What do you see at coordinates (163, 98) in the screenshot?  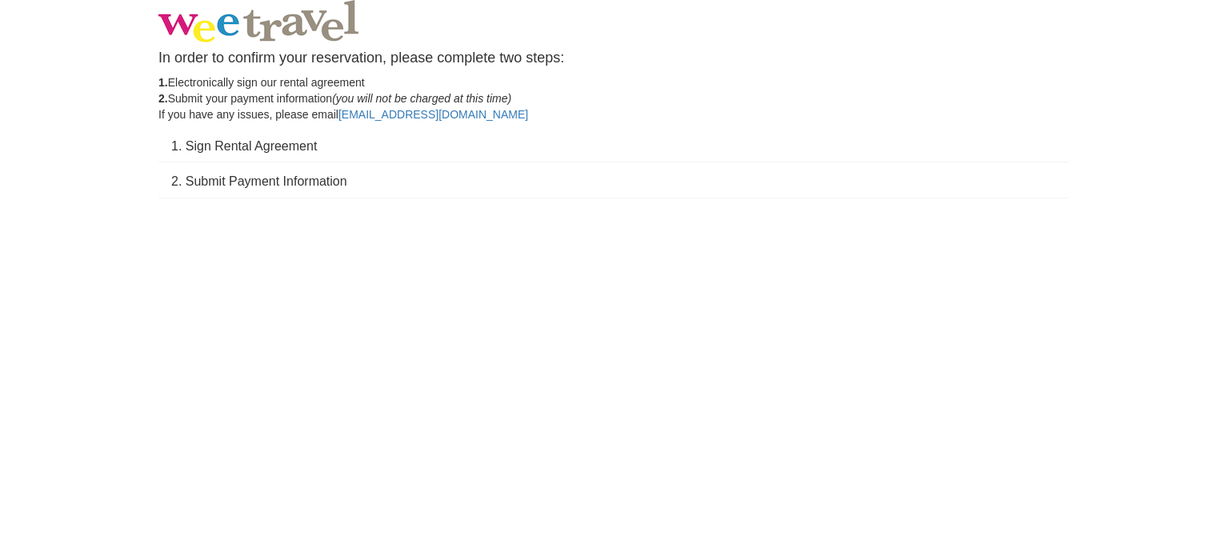 I see `strong: 2.` at bounding box center [163, 98].